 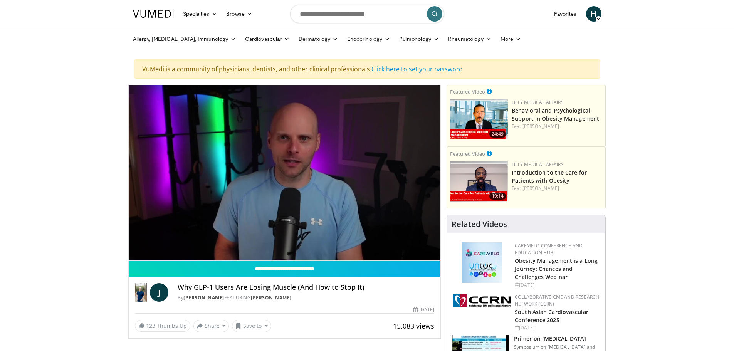 I want to click on a: Endocrinology, so click(x=369, y=39).